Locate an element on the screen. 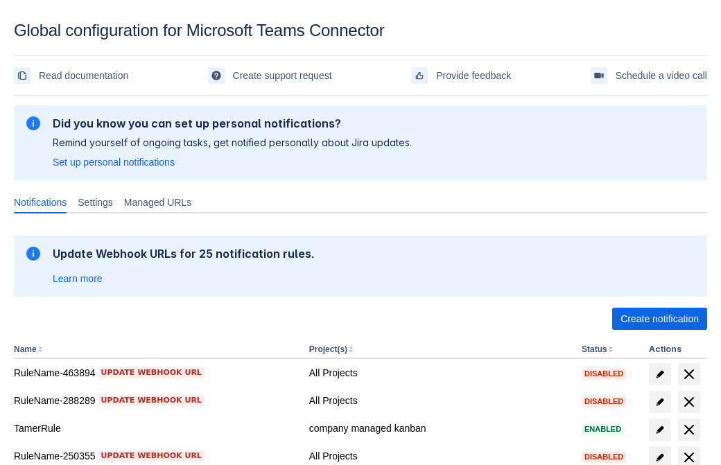 This screenshot has width=721, height=465. a: Learn more is located at coordinates (78, 279).